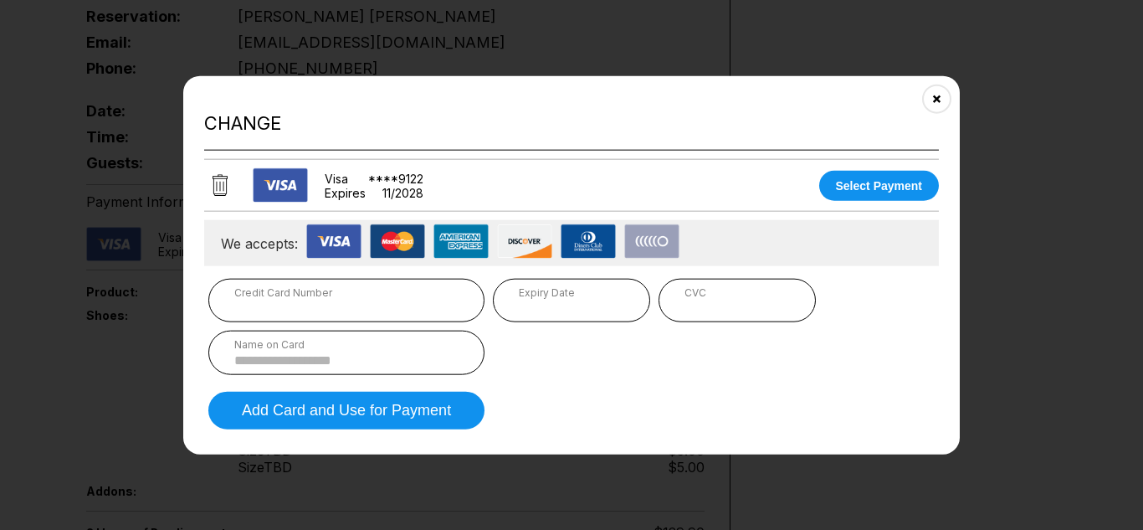 The height and width of the screenshot is (530, 1143). Describe the element at coordinates (737, 292) in the screenshot. I see `div: CVC` at that location.